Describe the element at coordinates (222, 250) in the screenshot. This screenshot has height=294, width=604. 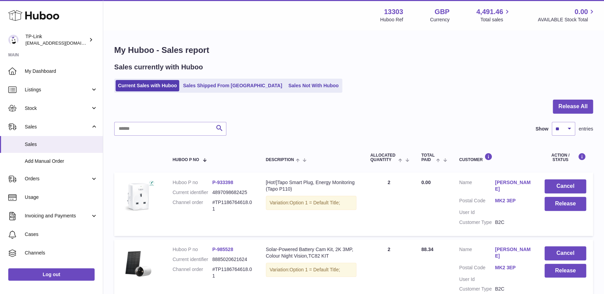
I see `a: P-985528` at that location.